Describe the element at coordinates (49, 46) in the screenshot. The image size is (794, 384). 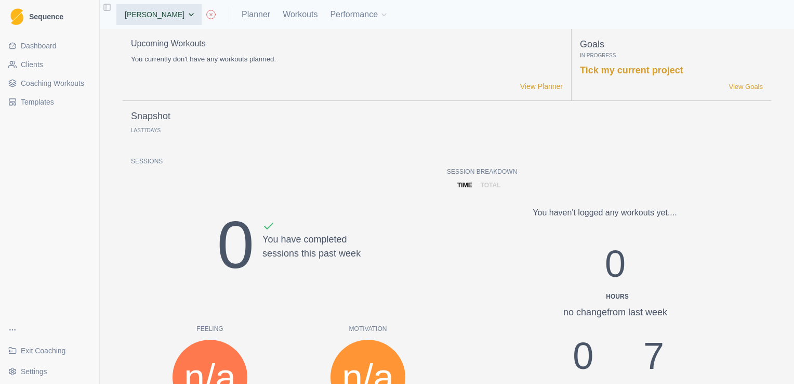
I see `a: Dashboard` at that location.